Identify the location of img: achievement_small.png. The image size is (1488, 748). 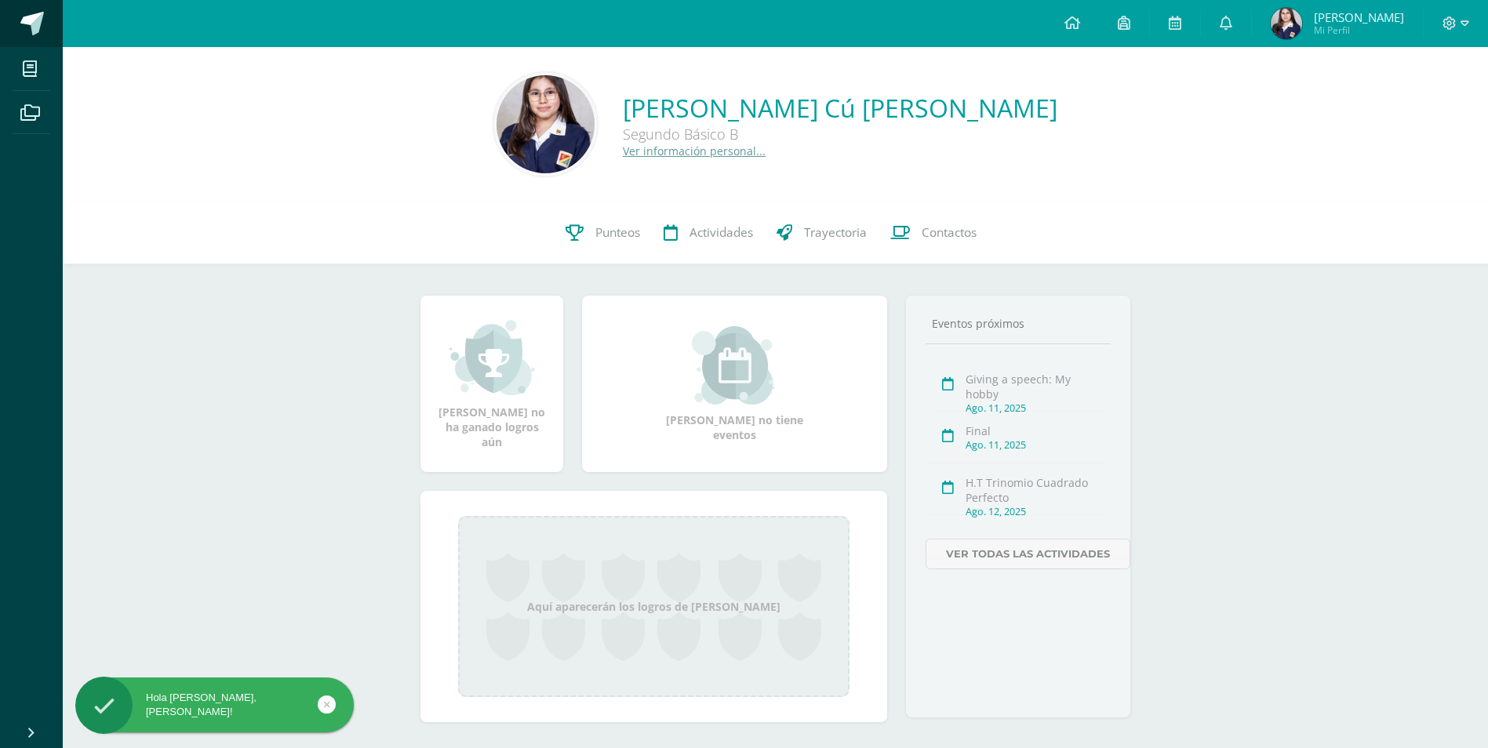
(492, 358).